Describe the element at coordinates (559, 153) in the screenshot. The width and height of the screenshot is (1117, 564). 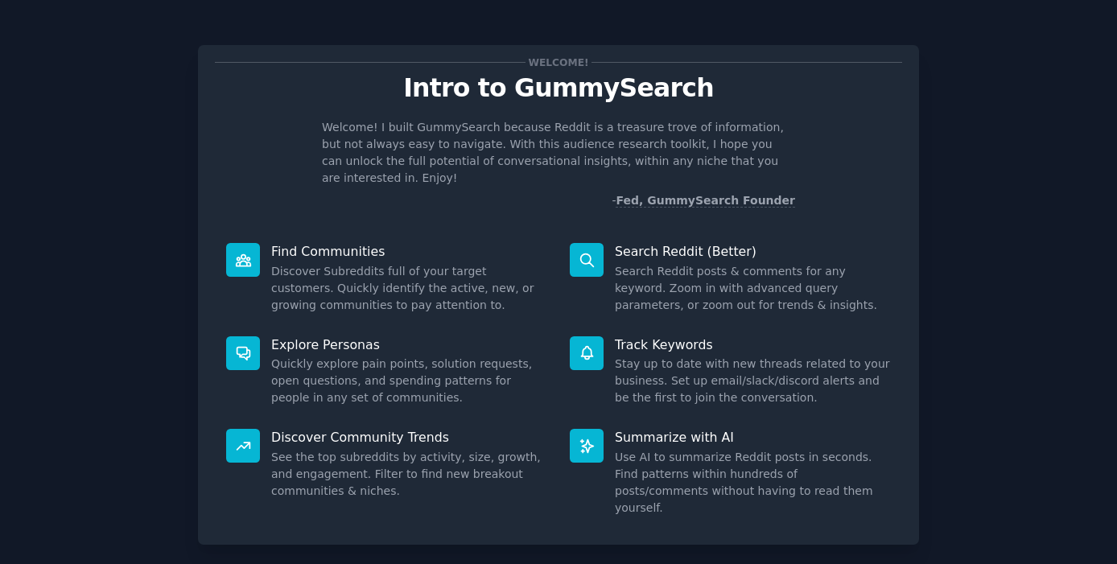
I see `p: Welcome! I built GummySearch because Reddit is a treasure trove of information, but not always ea...` at that location.